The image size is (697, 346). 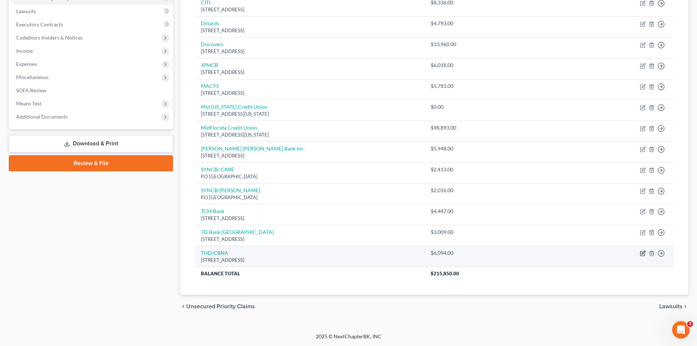 What do you see at coordinates (462, 65) in the screenshot?
I see `div: $6,018.00` at bounding box center [462, 65].